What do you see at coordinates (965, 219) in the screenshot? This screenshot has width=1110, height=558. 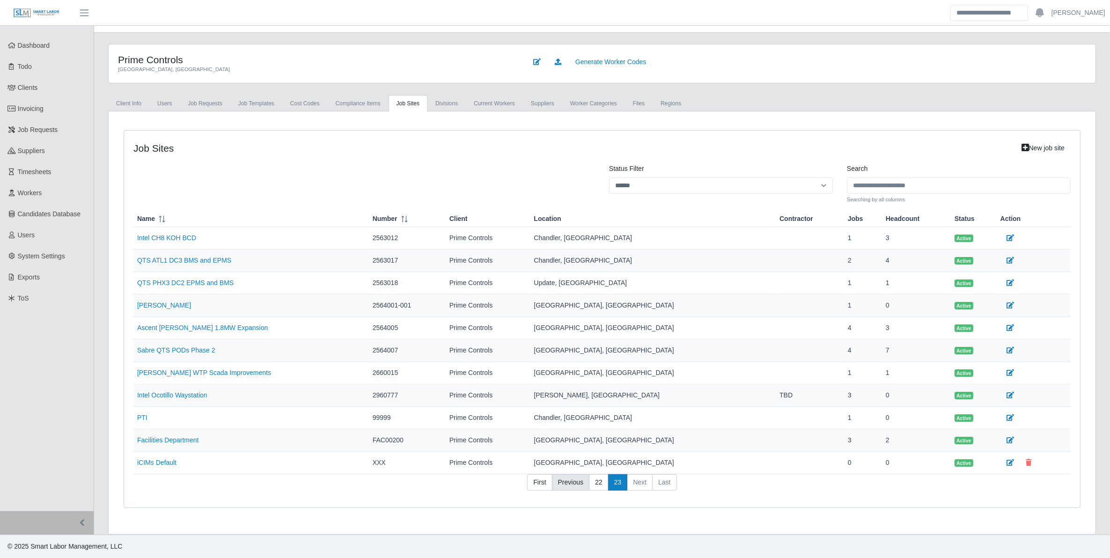 I see `span: Status` at bounding box center [965, 219].